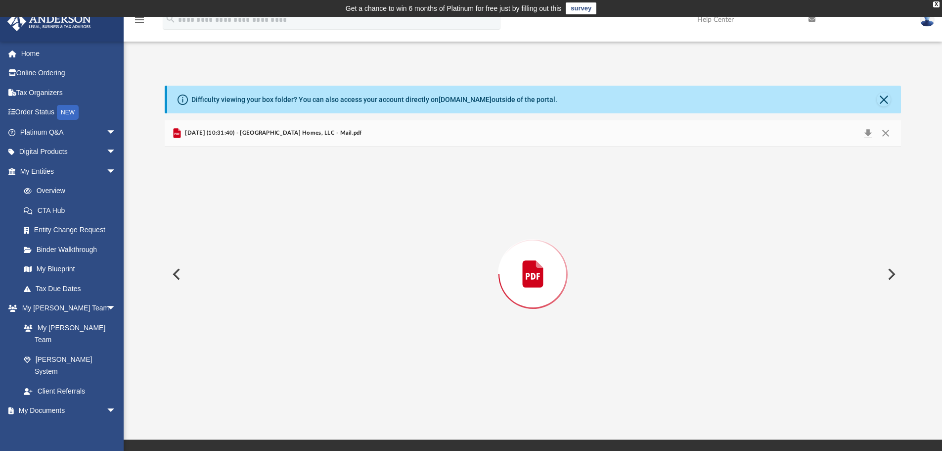 The width and height of the screenshot is (942, 451). Describe the element at coordinates (868, 133) in the screenshot. I see `button: Download` at that location.